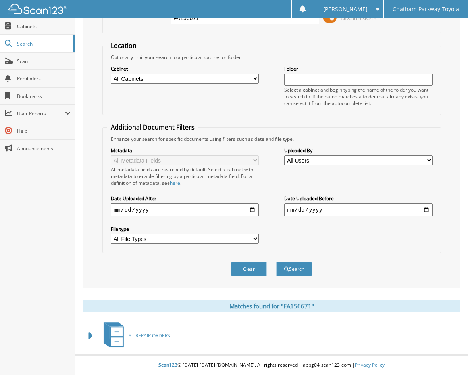 Image resolution: width=468 pixels, height=375 pixels. Describe the element at coordinates (249, 269) in the screenshot. I see `button: Clear` at that location.